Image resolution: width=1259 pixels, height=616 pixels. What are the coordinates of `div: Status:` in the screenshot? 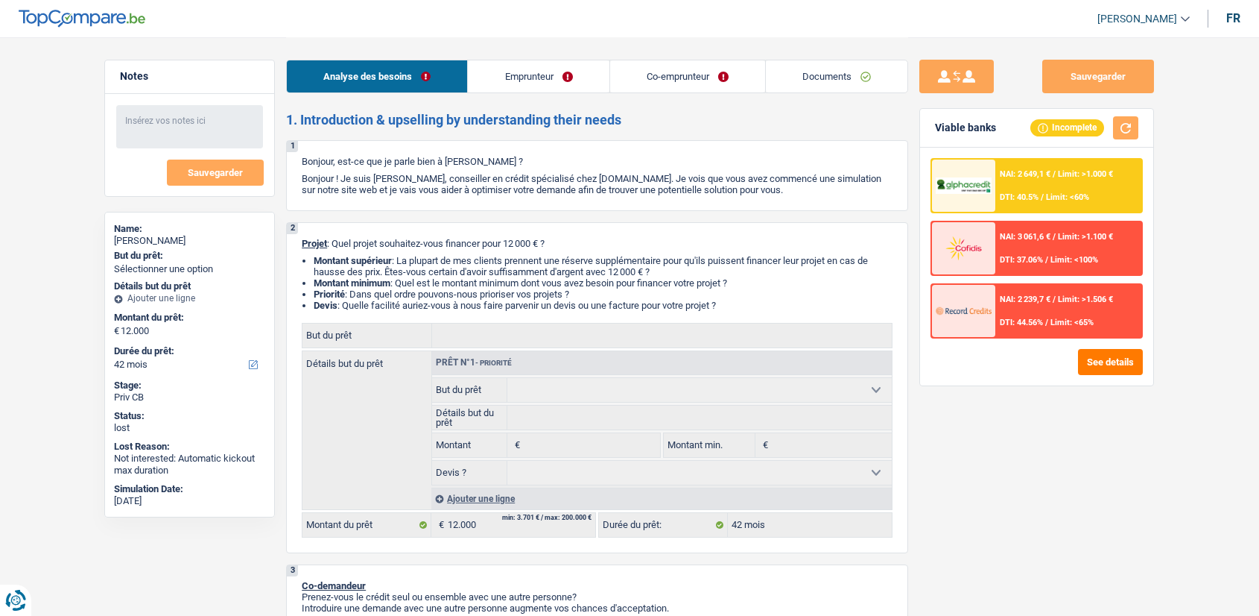 It's located at (189, 416).